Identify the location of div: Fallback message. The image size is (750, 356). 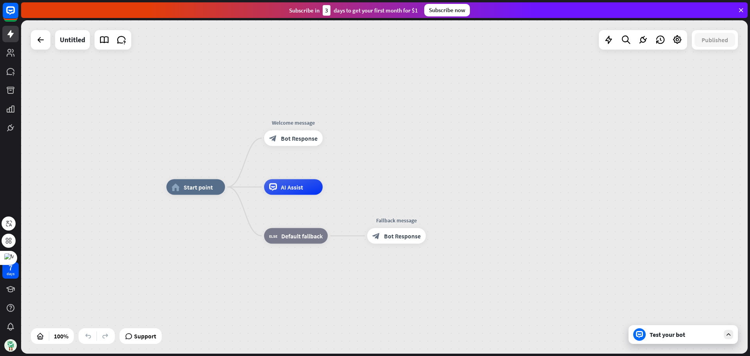
(396, 220).